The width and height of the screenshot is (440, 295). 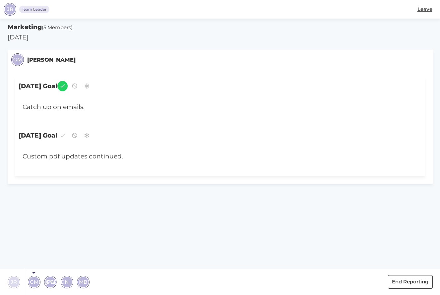 What do you see at coordinates (410, 282) in the screenshot?
I see `button: End Reporting` at bounding box center [410, 282].